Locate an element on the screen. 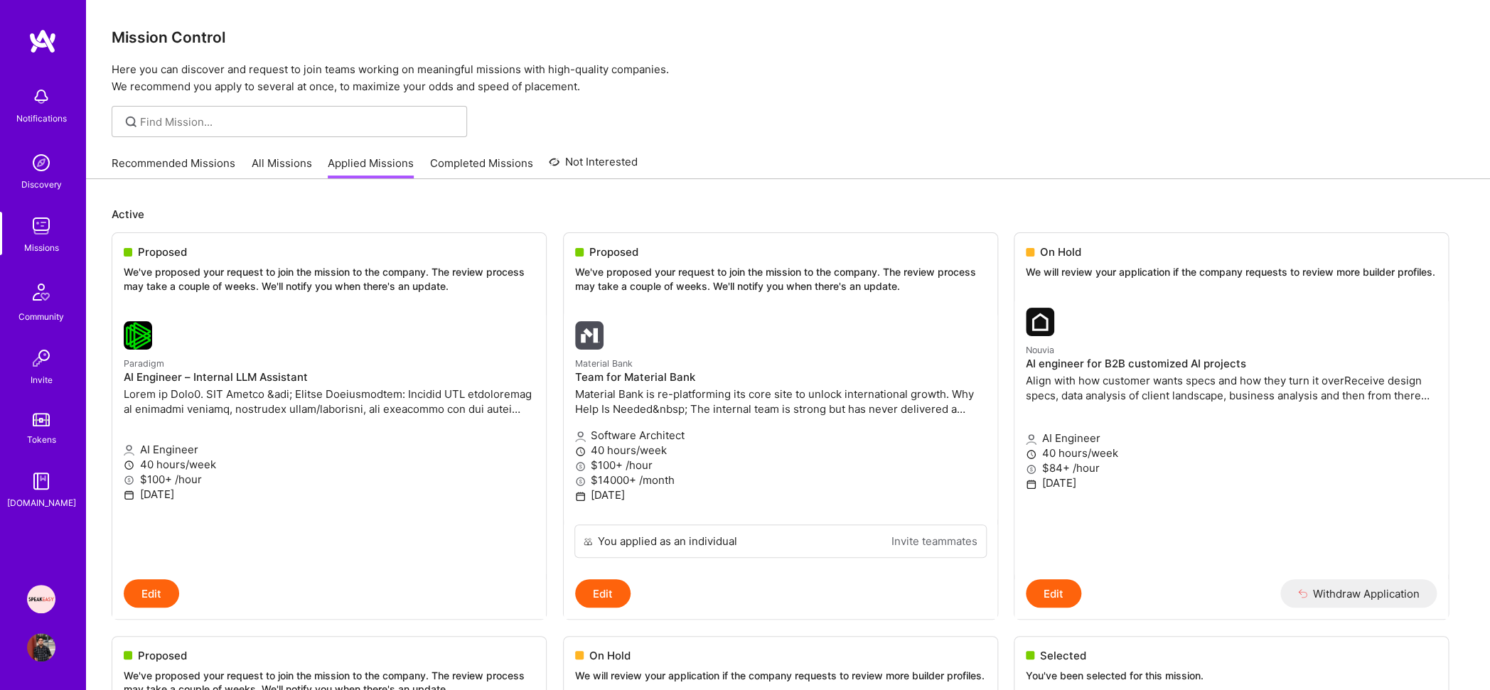  small: Paradigm is located at coordinates (144, 363).